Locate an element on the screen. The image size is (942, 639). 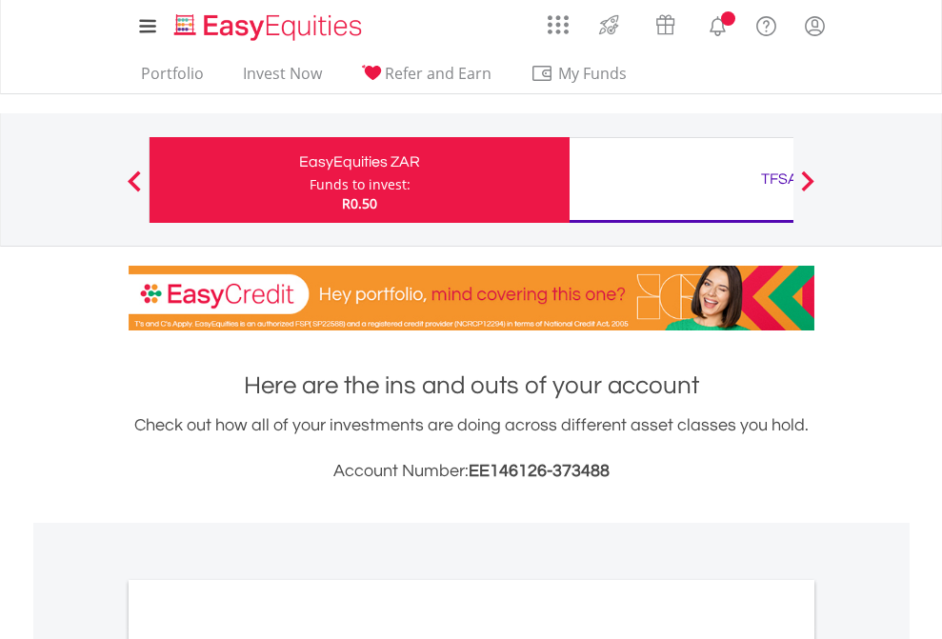
a: Refer and Earn is located at coordinates (426, 78).